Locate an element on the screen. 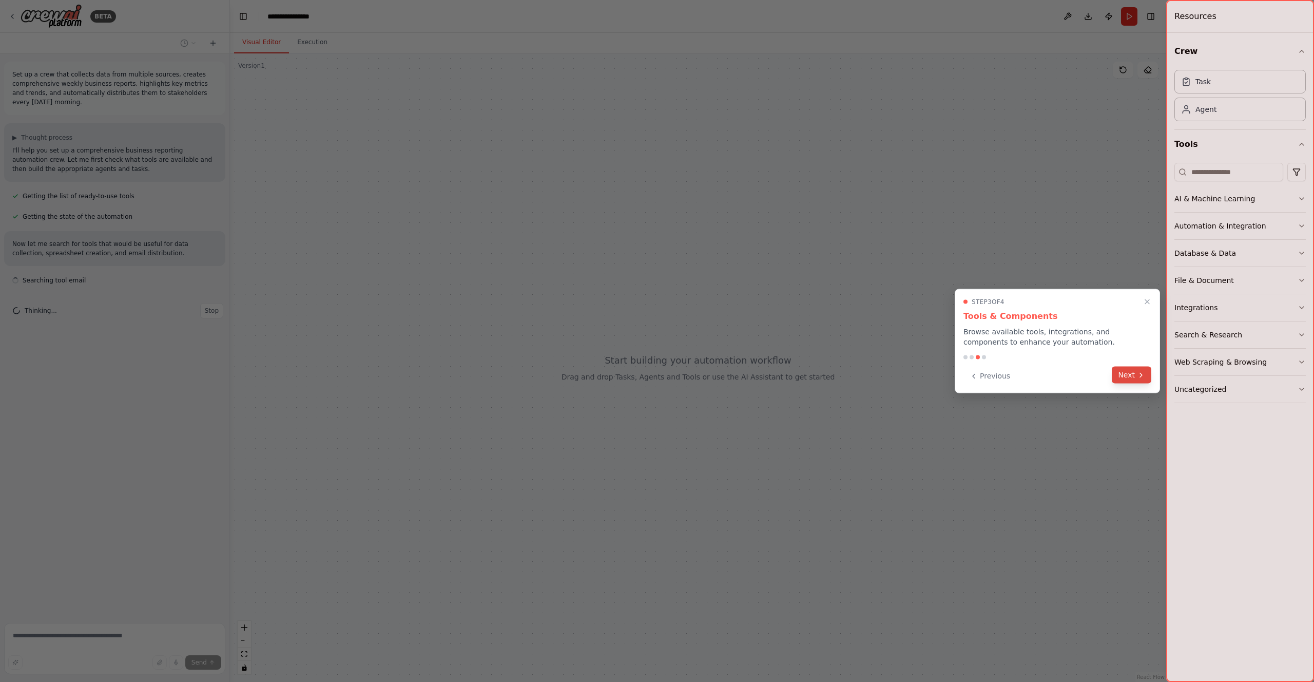 The image size is (1314, 682). button: Previous is located at coordinates (990, 376).